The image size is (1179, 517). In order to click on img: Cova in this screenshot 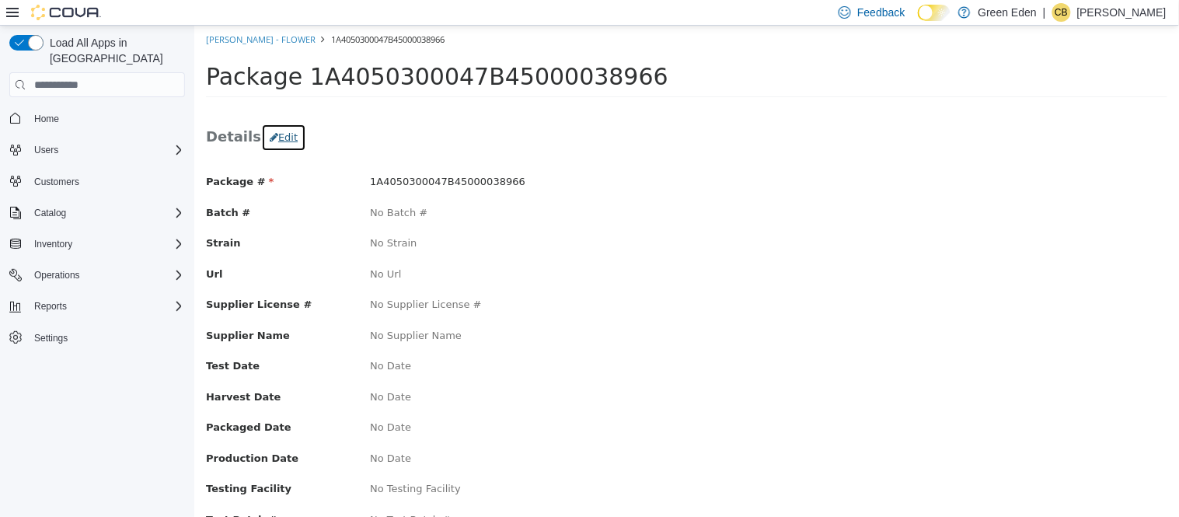, I will do `click(66, 12)`.